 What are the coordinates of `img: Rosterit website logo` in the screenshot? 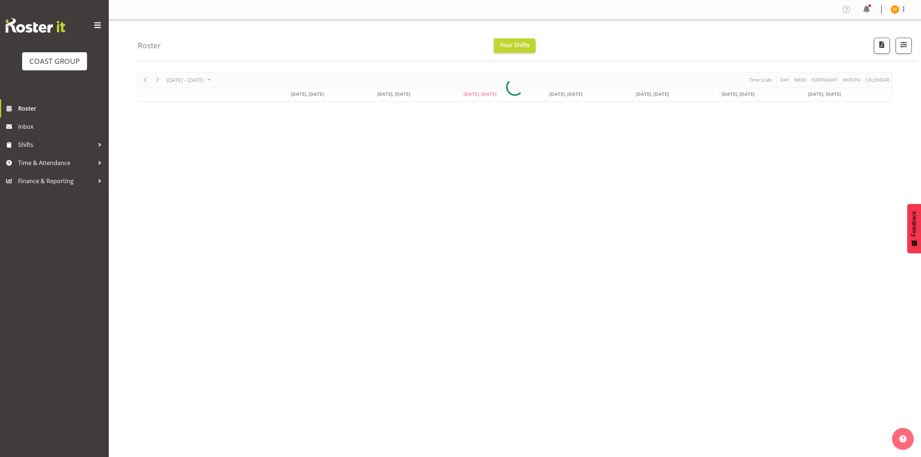 It's located at (35, 25).